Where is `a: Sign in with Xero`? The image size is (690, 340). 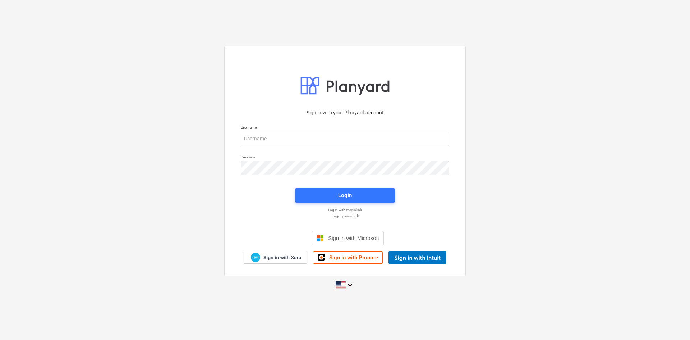 a: Sign in with Xero is located at coordinates (276, 257).